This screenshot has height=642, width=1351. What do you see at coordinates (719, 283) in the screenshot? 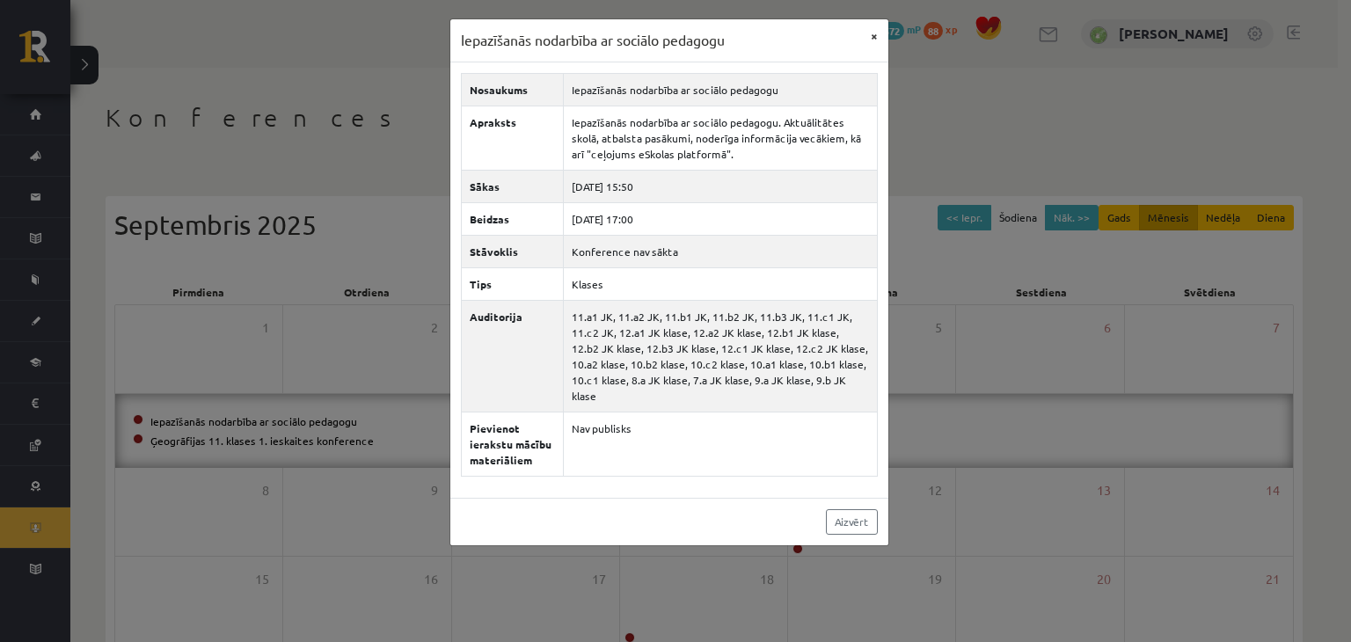
I see `td: Klases` at bounding box center [719, 283].